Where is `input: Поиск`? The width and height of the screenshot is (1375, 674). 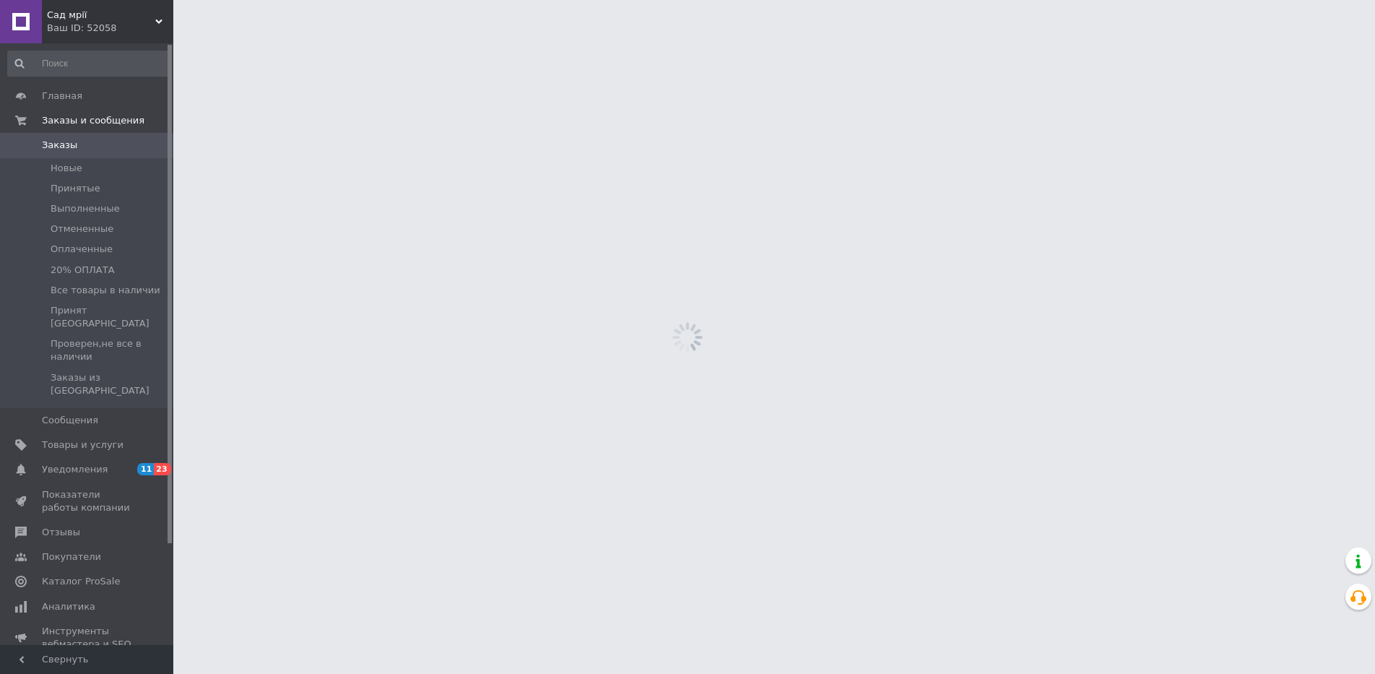 input: Поиск is located at coordinates (89, 64).